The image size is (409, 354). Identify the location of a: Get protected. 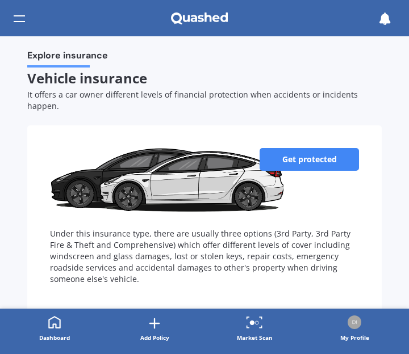
(309, 159).